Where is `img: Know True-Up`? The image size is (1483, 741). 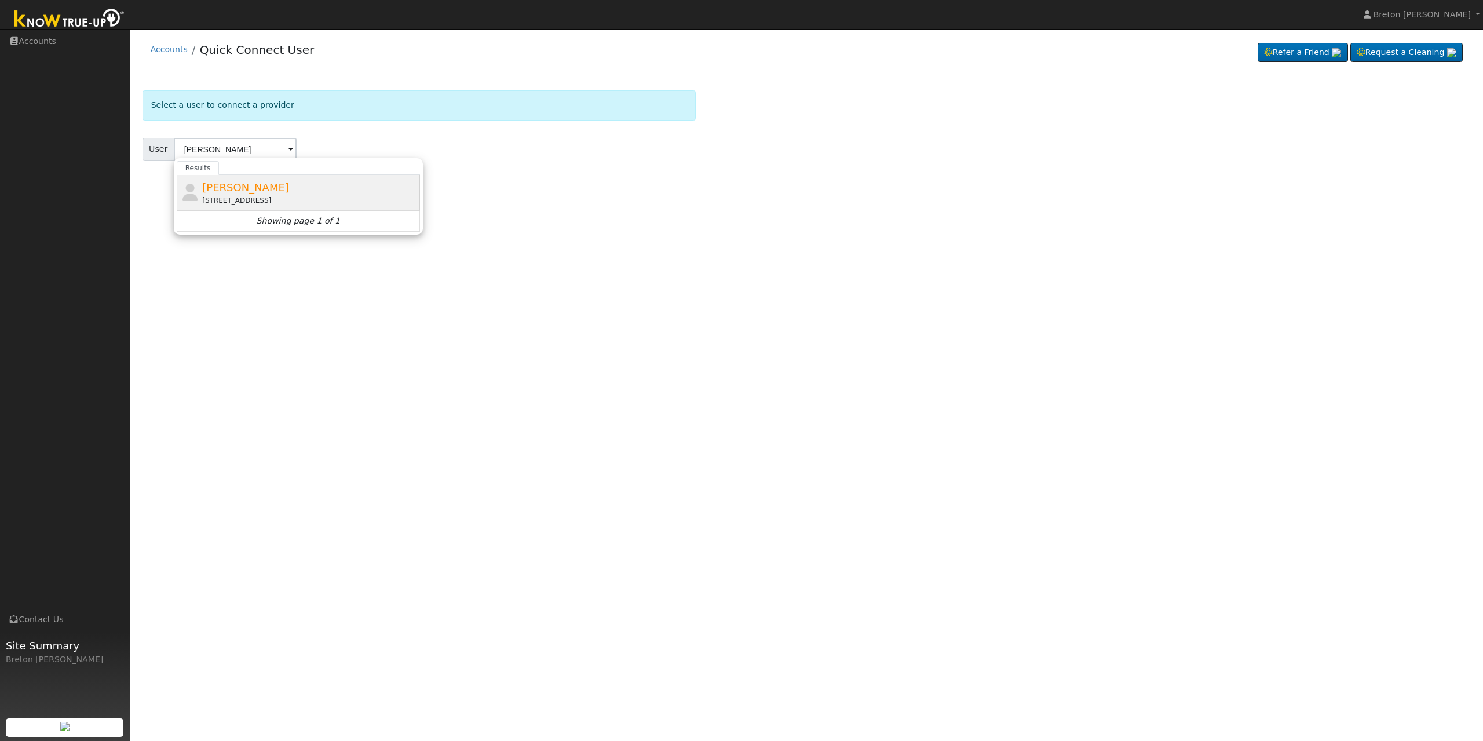
img: Know True-Up is located at coordinates (70, 19).